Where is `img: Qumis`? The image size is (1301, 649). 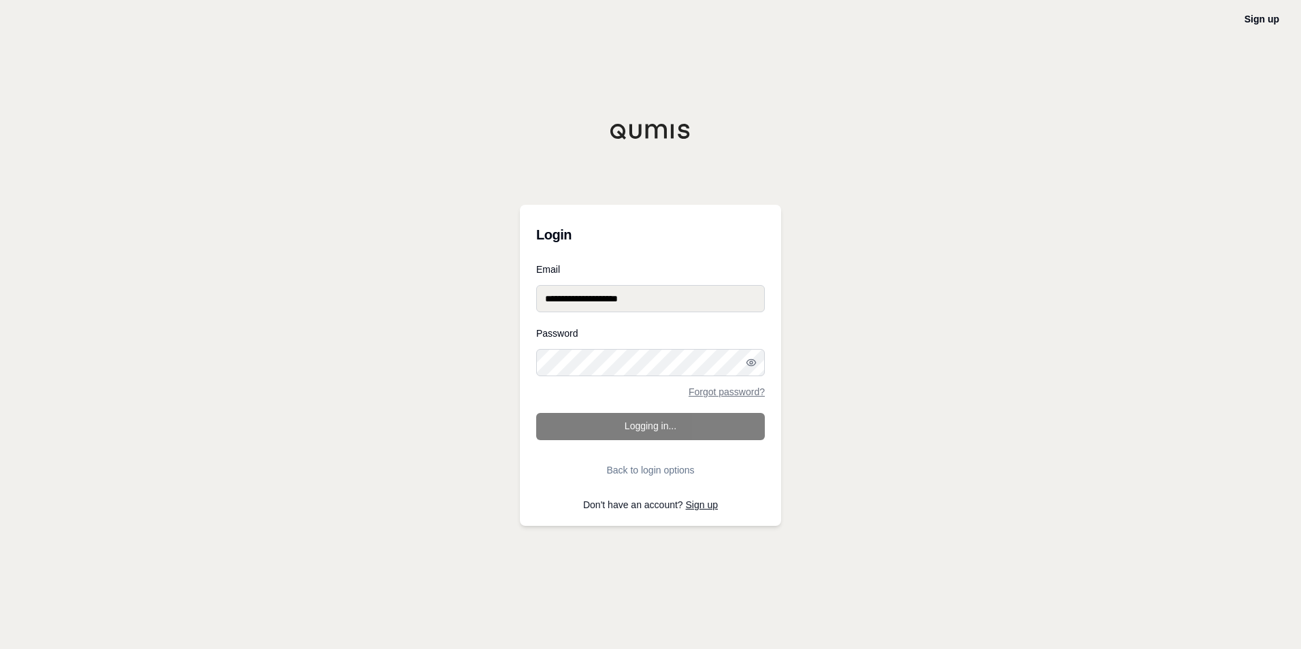
img: Qumis is located at coordinates (651, 131).